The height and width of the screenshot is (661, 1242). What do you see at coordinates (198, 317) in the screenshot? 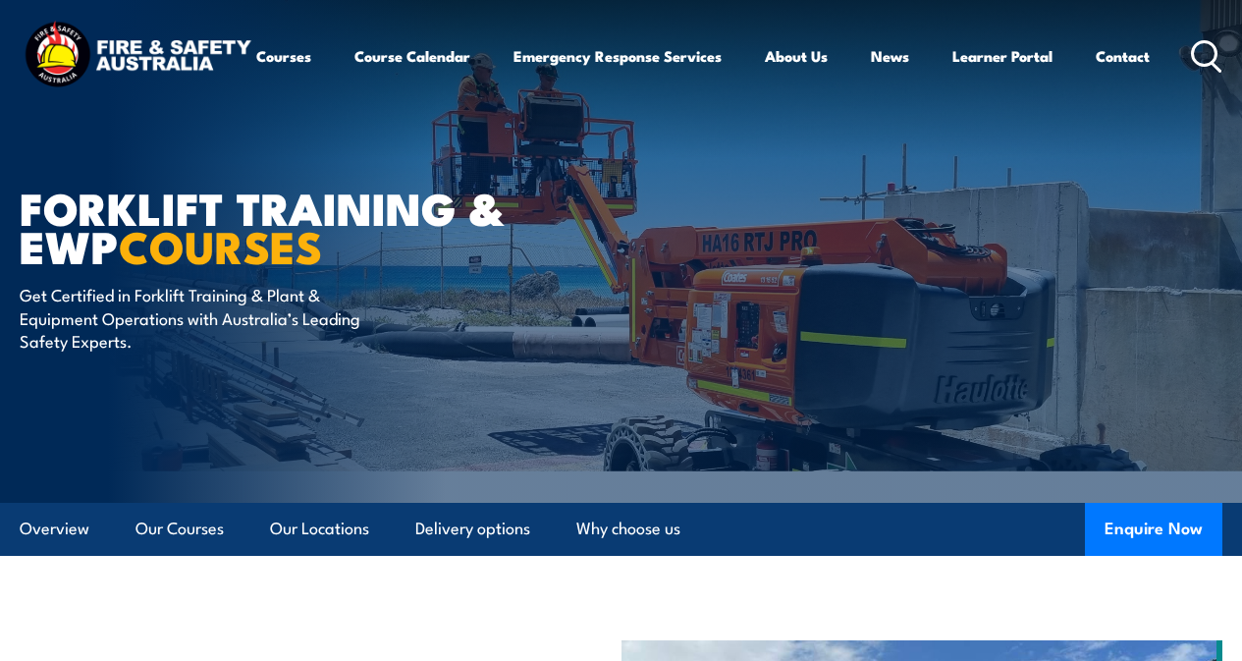
I see `p: Get Certified in Forklift Training & Plant & Equipment Operations with Australia’s Leading Safety...` at bounding box center [198, 317].